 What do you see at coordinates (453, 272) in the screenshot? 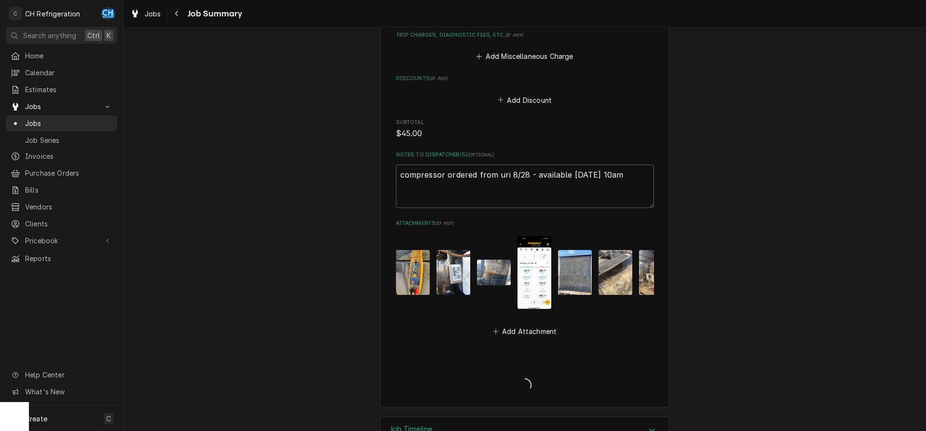
I see `img: EwxxkYrRSfm9QDQJ4hzl` at bounding box center [453, 272].